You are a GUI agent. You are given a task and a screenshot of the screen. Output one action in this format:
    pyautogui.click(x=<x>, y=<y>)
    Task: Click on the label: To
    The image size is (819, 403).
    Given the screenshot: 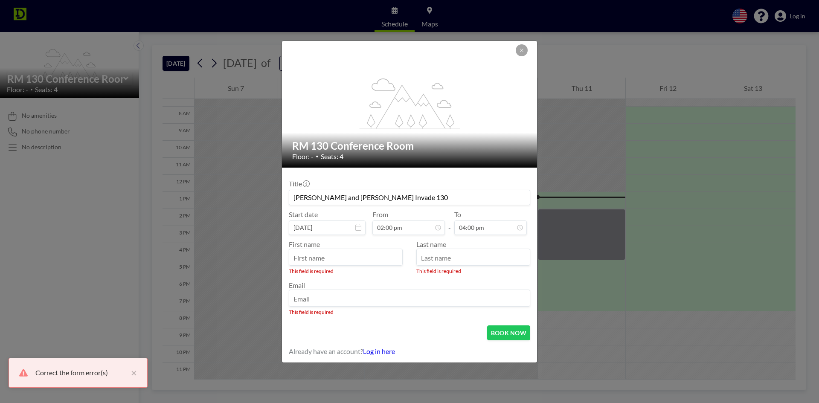 What is the action you would take?
    pyautogui.click(x=458, y=215)
    